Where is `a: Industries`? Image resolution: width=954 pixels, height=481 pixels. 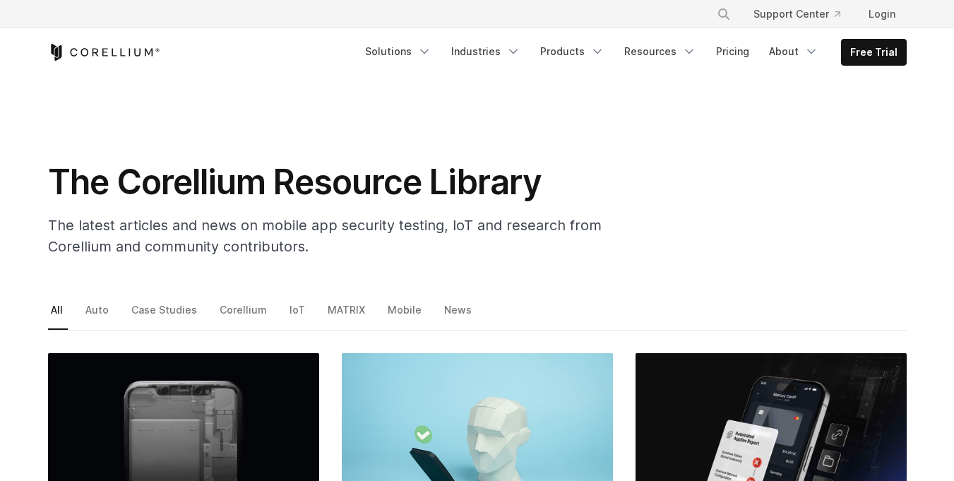
a: Industries is located at coordinates (486, 52).